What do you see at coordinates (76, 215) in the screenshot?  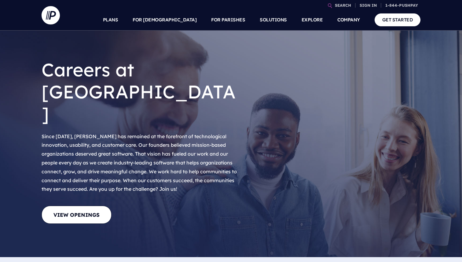 I see `a: View Openings` at bounding box center [76, 215].